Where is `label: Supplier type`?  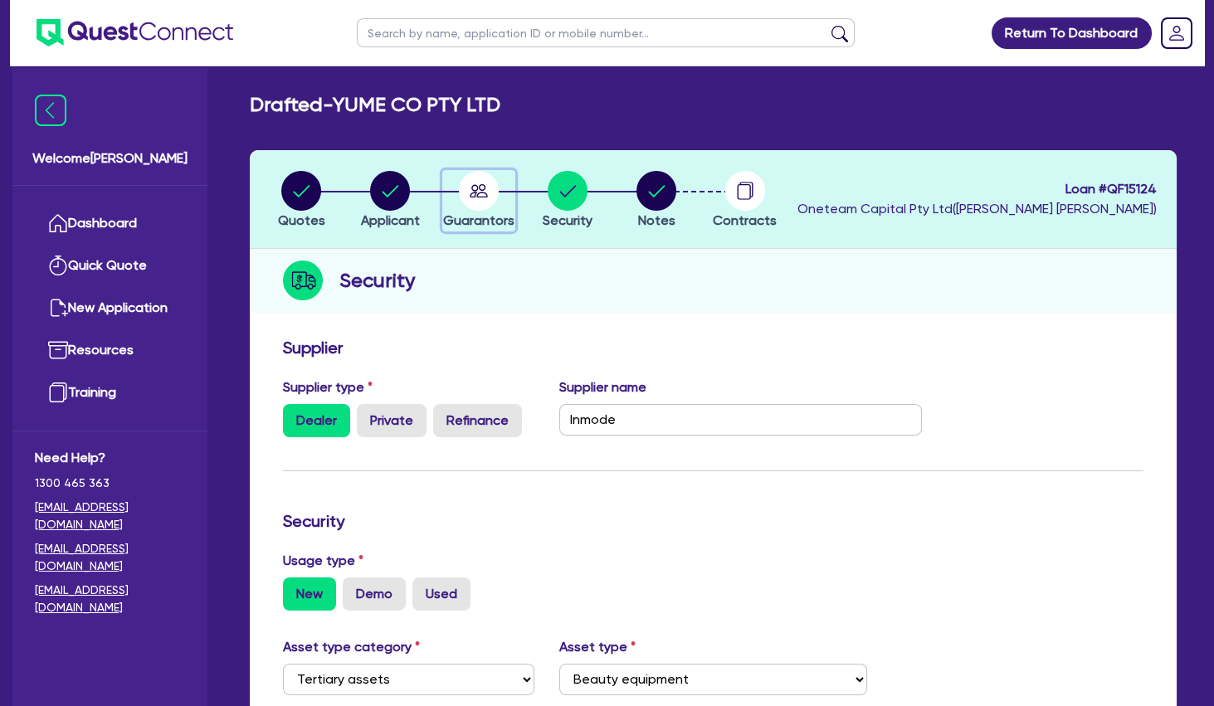
label: Supplier type is located at coordinates (328, 387).